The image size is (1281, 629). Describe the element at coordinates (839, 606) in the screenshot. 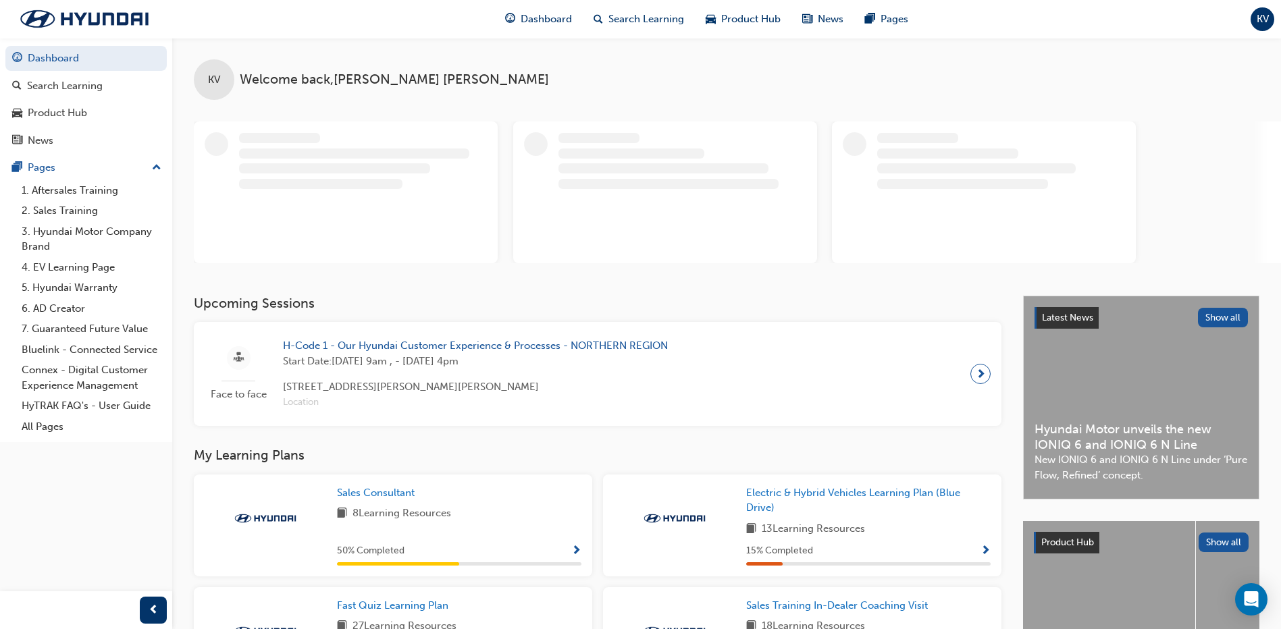

I see `a: Sales Training In-Dealer Coaching Visit` at that location.